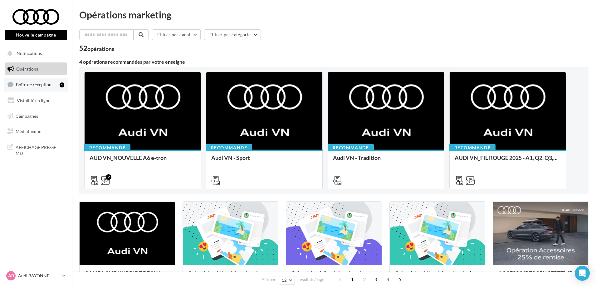 The width and height of the screenshot is (596, 287). Describe the element at coordinates (437, 276) in the screenshot. I see `div: Calendrier éditorial national : du 02.09 au 15.09` at that location.